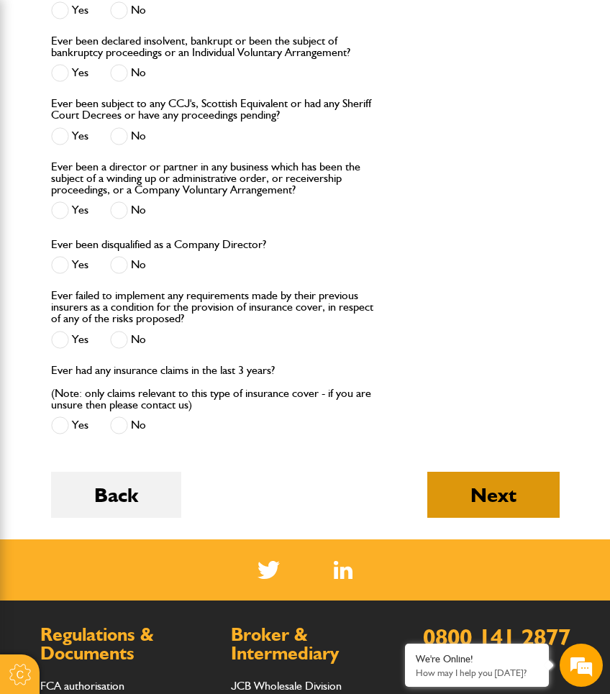  Describe the element at coordinates (217, 388) in the screenshot. I see `label: Ever had any insurance claims in the last 3 years? (Note: only claims relevant to this type of in...` at that location.